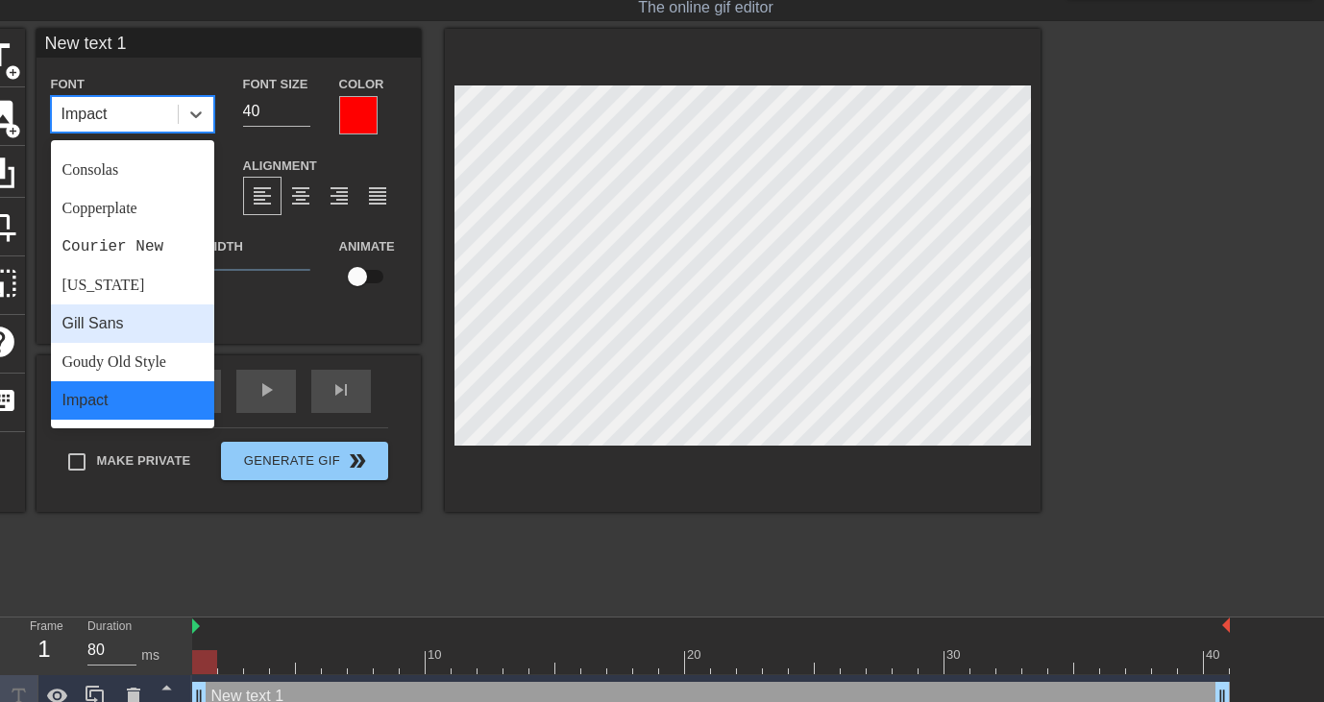  I want to click on label: Alignment, so click(280, 166).